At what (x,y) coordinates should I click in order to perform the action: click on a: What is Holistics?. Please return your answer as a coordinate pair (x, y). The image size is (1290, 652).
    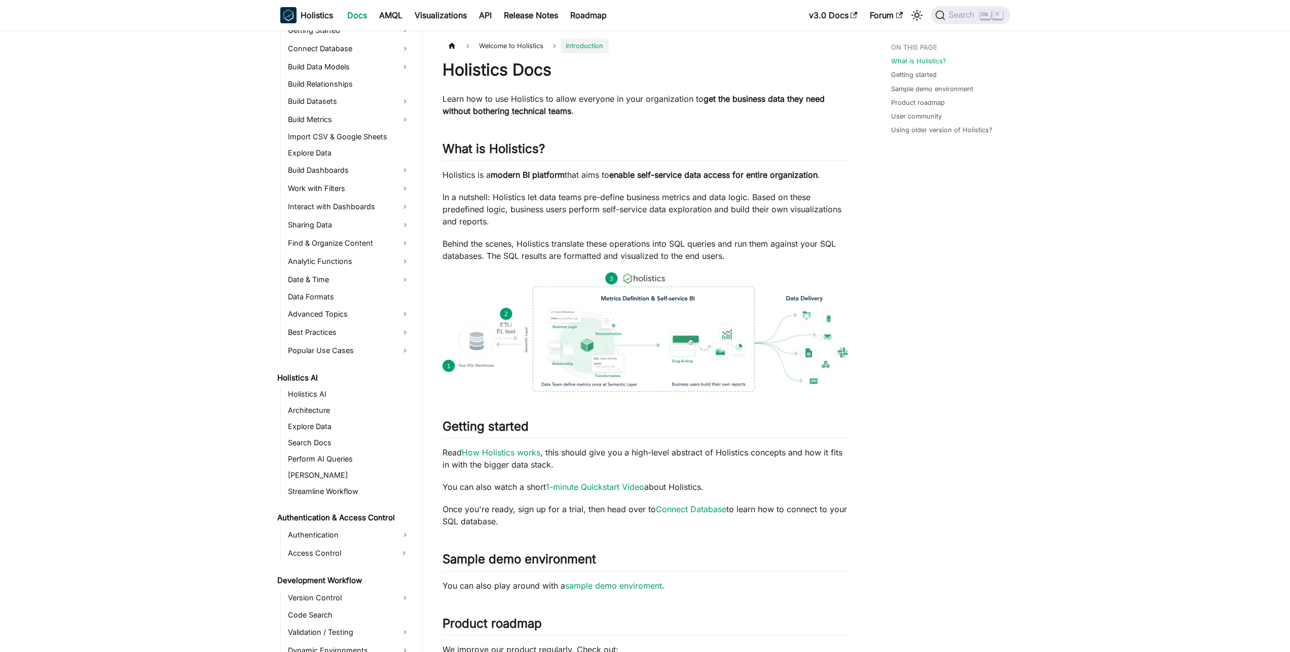
    Looking at the image, I should click on (918, 61).